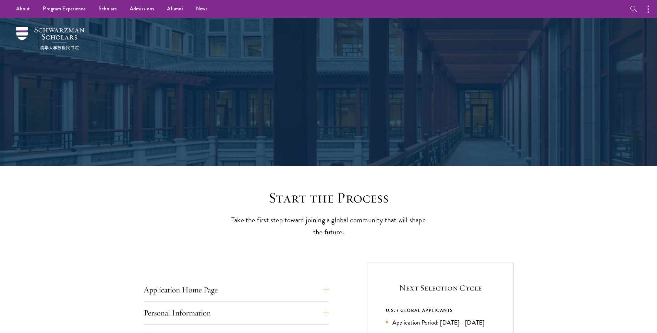 The image size is (657, 333). What do you see at coordinates (236, 313) in the screenshot?
I see `button: Personal Information` at bounding box center [236, 313].